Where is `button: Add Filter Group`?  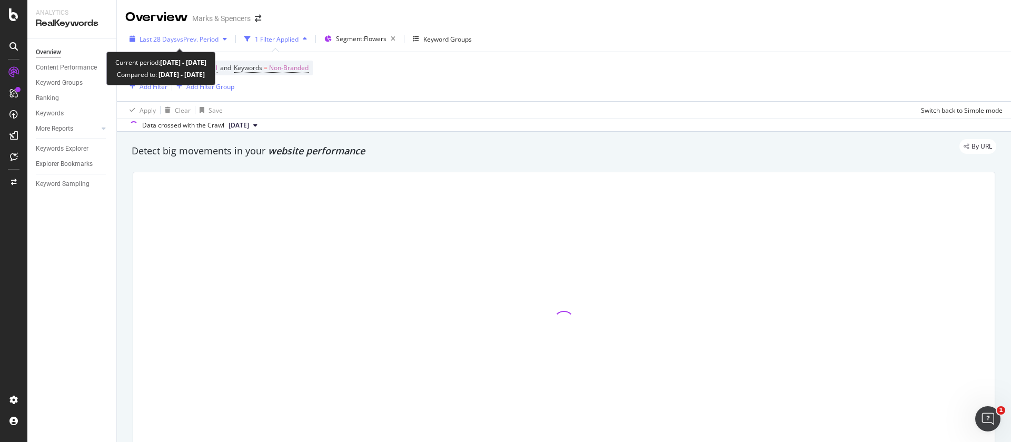
button: Add Filter Group is located at coordinates (203, 86).